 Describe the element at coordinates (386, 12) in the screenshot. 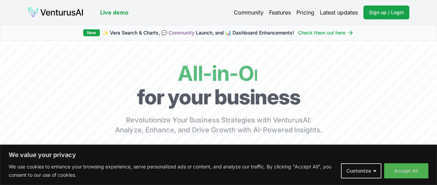

I see `a: Sign up / Login` at that location.